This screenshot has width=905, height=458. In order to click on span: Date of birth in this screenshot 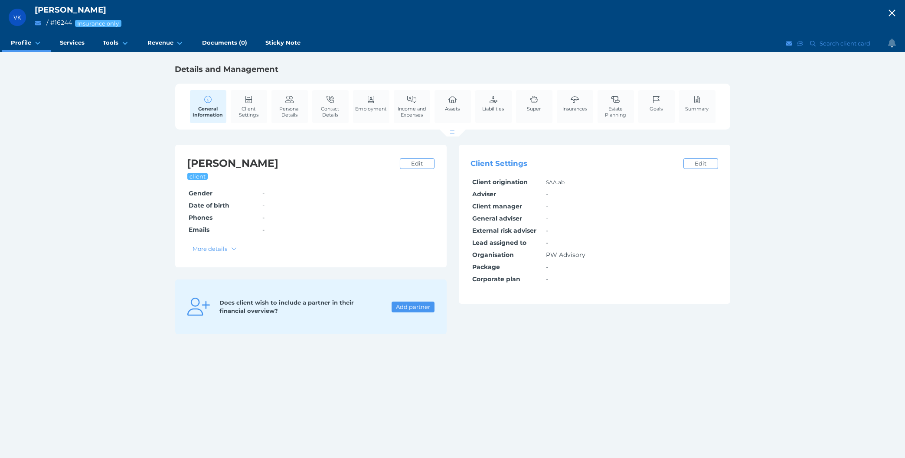, I will do `click(209, 206)`.